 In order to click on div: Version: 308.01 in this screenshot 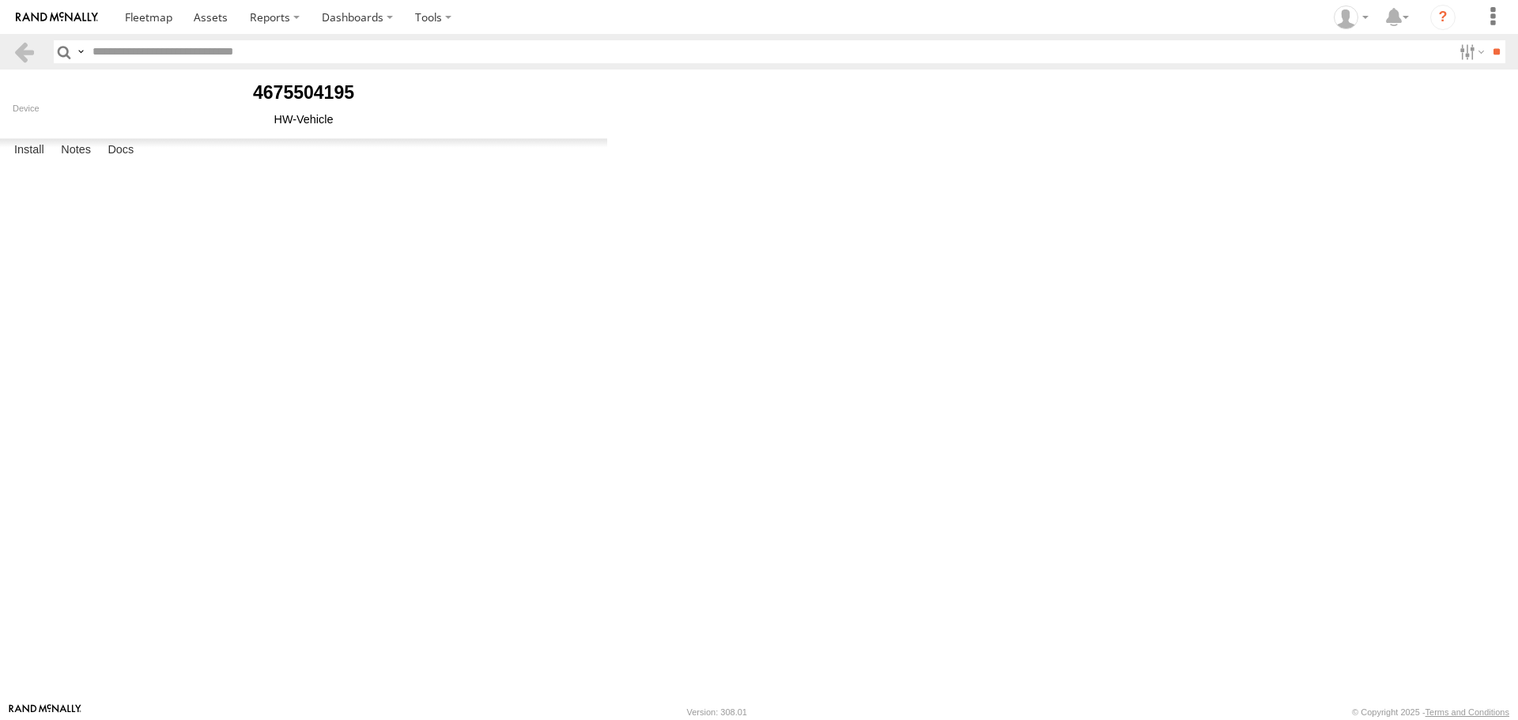, I will do `click(717, 712)`.